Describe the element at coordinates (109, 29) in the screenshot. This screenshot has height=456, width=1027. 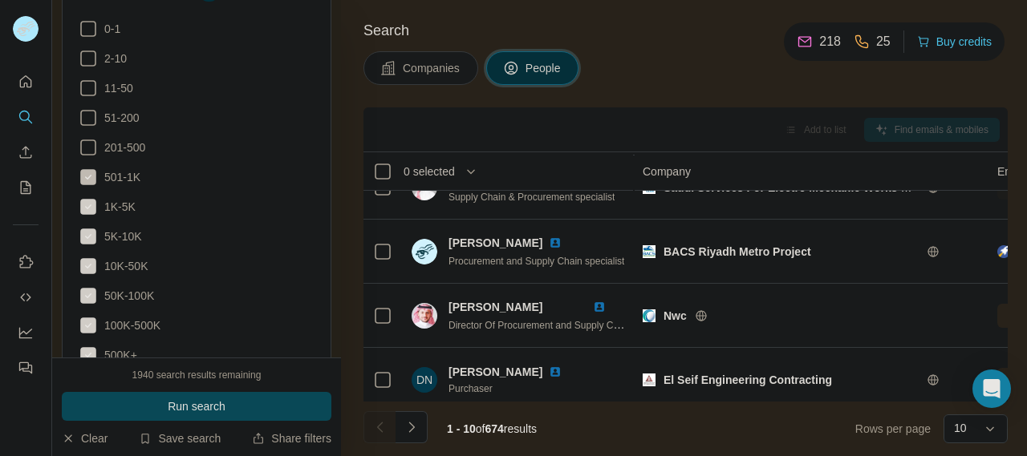
I see `span: 0-1` at that location.